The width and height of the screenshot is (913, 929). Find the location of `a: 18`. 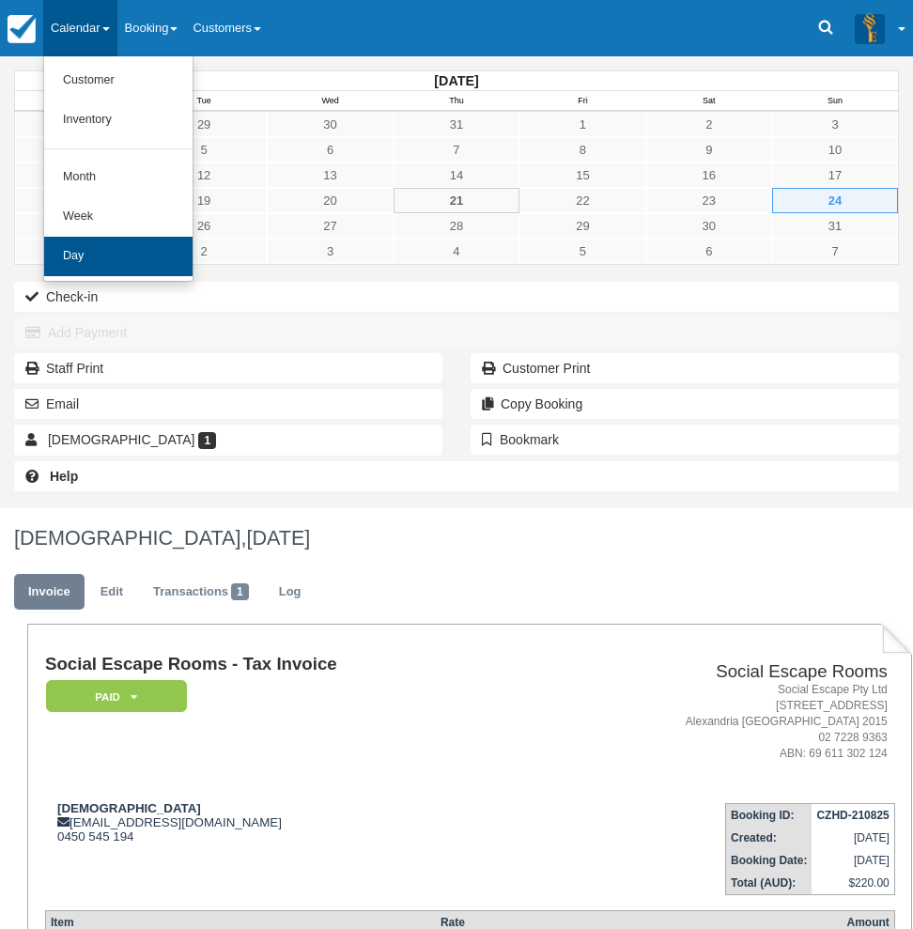

a: 18 is located at coordinates (78, 200).